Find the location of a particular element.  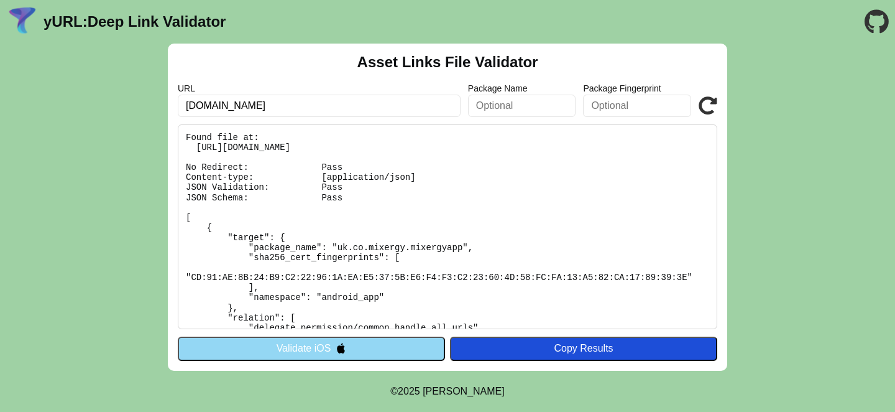

span: 2025 is located at coordinates (409, 390).